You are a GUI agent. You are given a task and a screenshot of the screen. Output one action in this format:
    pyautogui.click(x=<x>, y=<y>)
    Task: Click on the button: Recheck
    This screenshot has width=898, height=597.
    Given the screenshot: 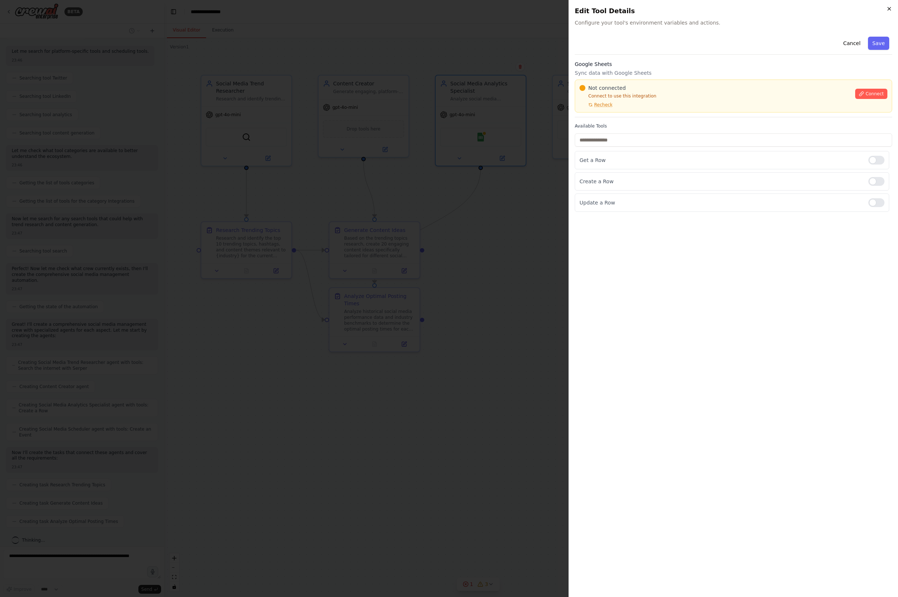 What is the action you would take?
    pyautogui.click(x=596, y=105)
    